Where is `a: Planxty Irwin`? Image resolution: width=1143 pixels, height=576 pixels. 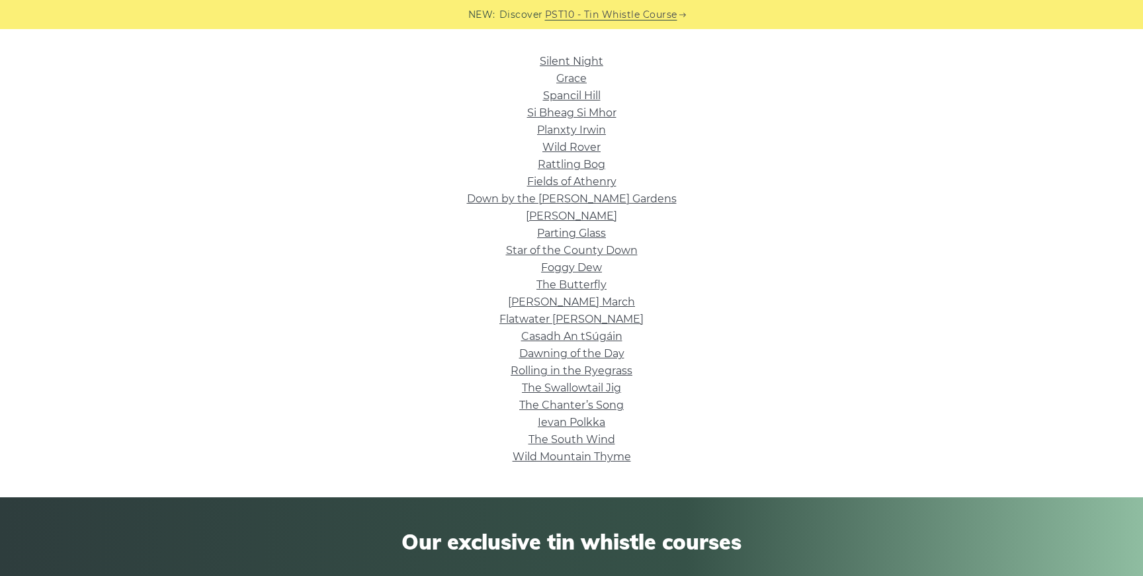
a: Planxty Irwin is located at coordinates (571, 130).